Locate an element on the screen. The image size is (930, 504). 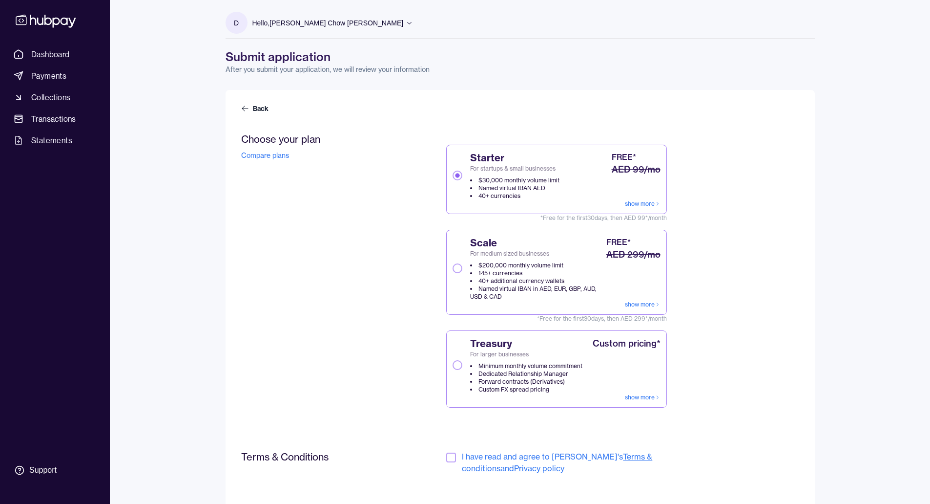
li: Named virtual IBAN AED is located at coordinates (515, 188).